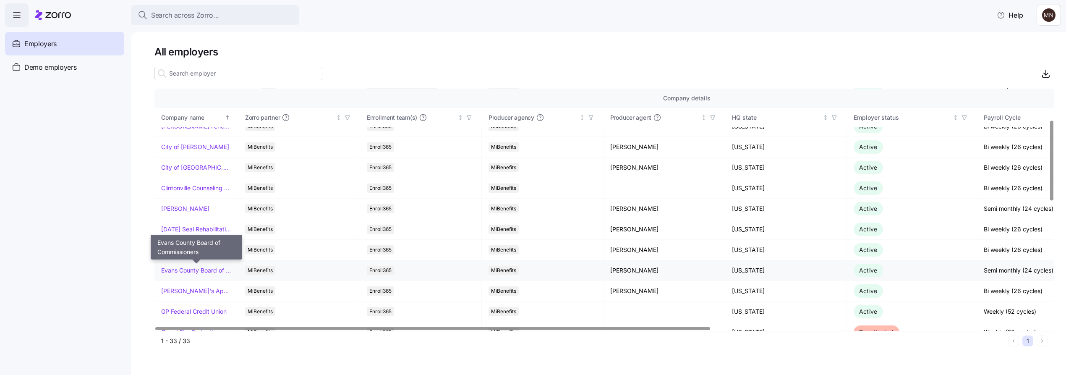 The image size is (1066, 375). Describe the element at coordinates (631, 118) in the screenshot. I see `span: Producer agent` at that location.